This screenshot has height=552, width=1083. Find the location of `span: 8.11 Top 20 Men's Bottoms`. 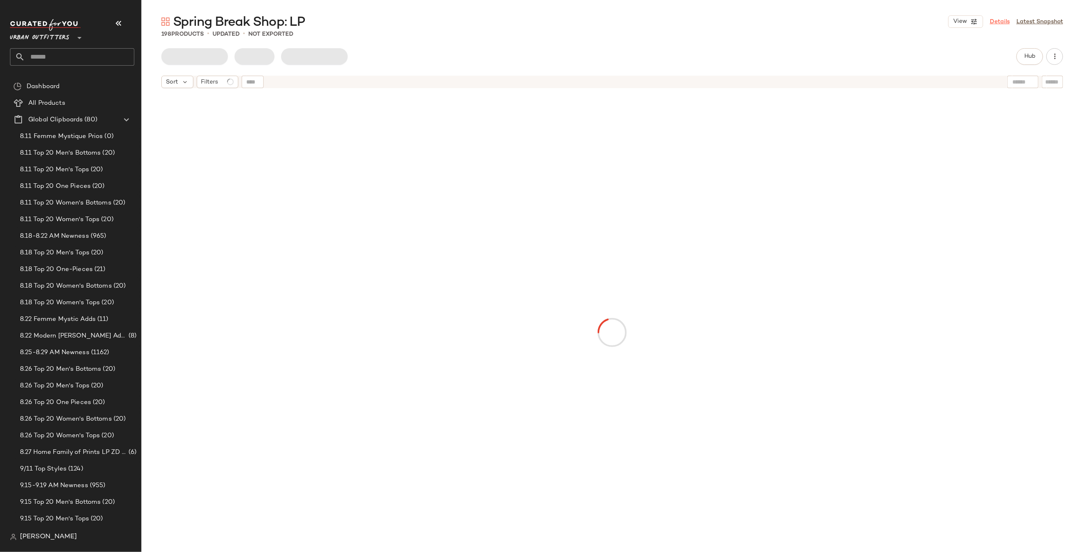

span: 8.11 Top 20 Men's Bottoms is located at coordinates (60, 153).